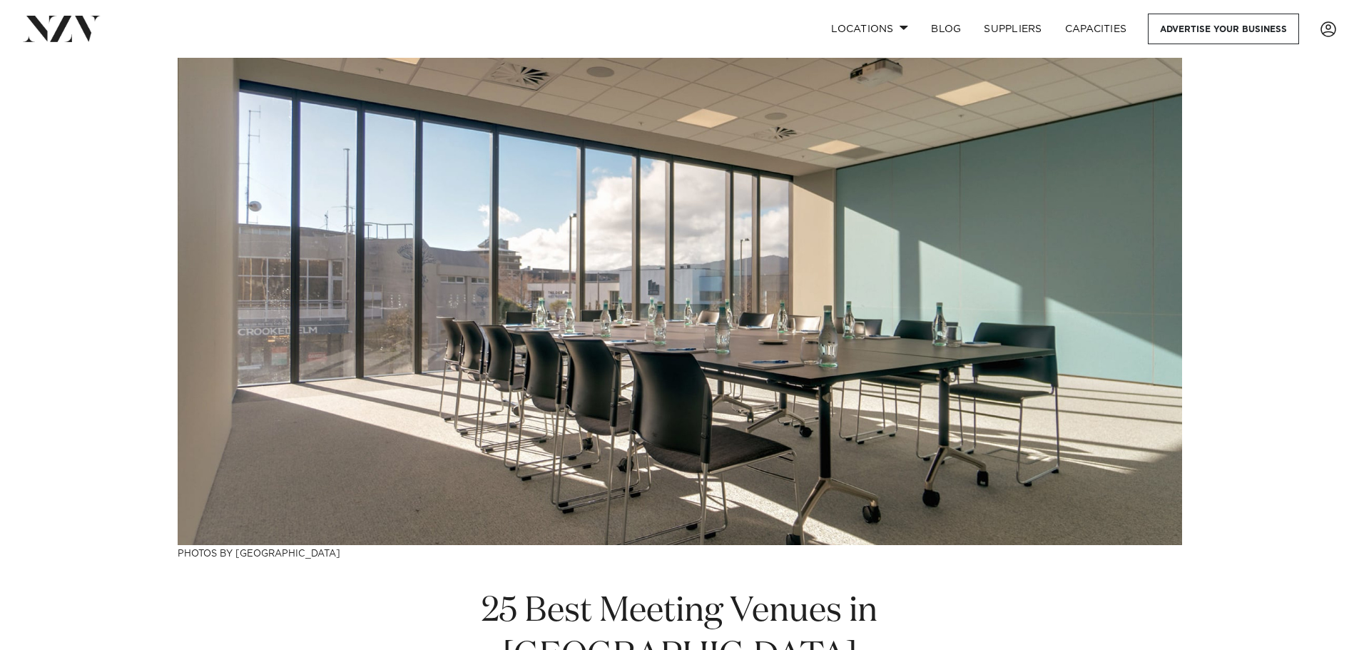  I want to click on a: Capacities, so click(1096, 29).